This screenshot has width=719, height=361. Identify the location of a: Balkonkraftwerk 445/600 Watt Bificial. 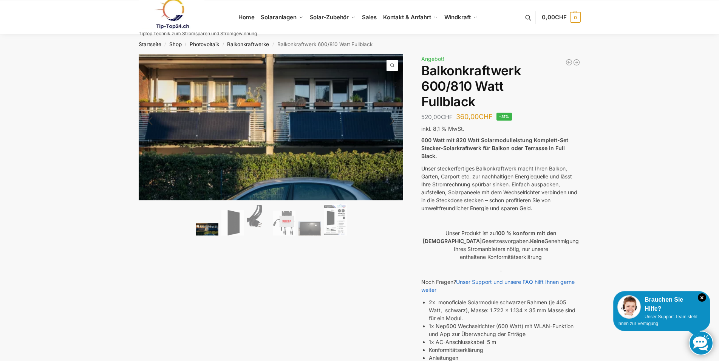
(569, 62).